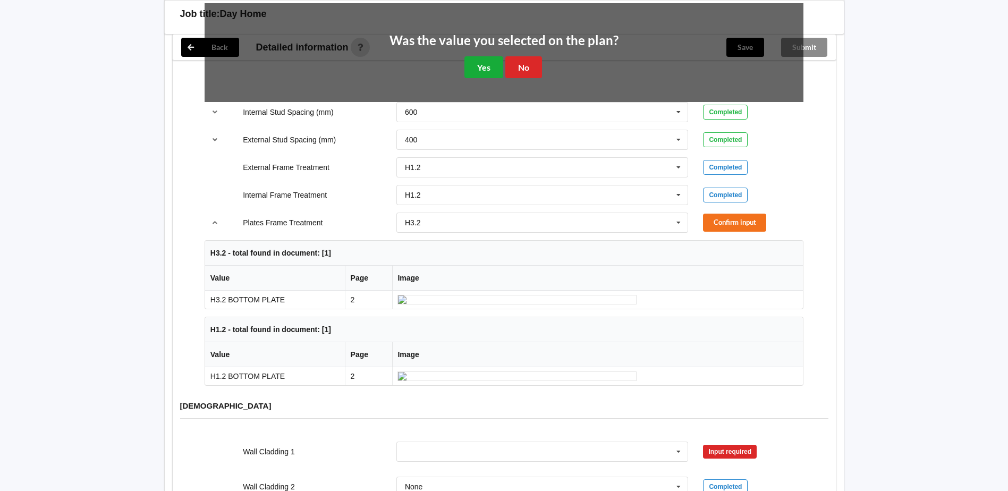  Describe the element at coordinates (484, 67) in the screenshot. I see `button: Yes` at that location.